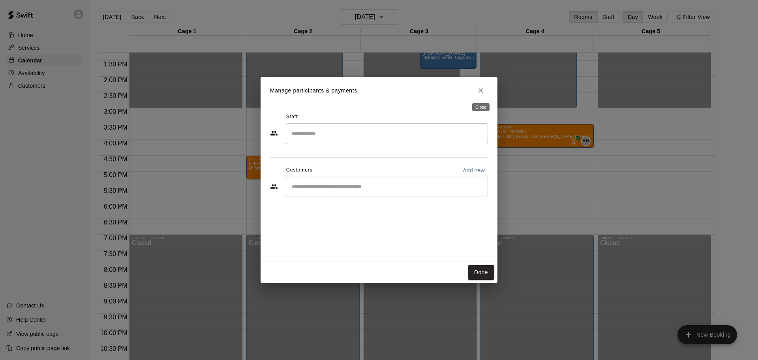 The image size is (758, 360). I want to click on button: Add new, so click(474, 170).